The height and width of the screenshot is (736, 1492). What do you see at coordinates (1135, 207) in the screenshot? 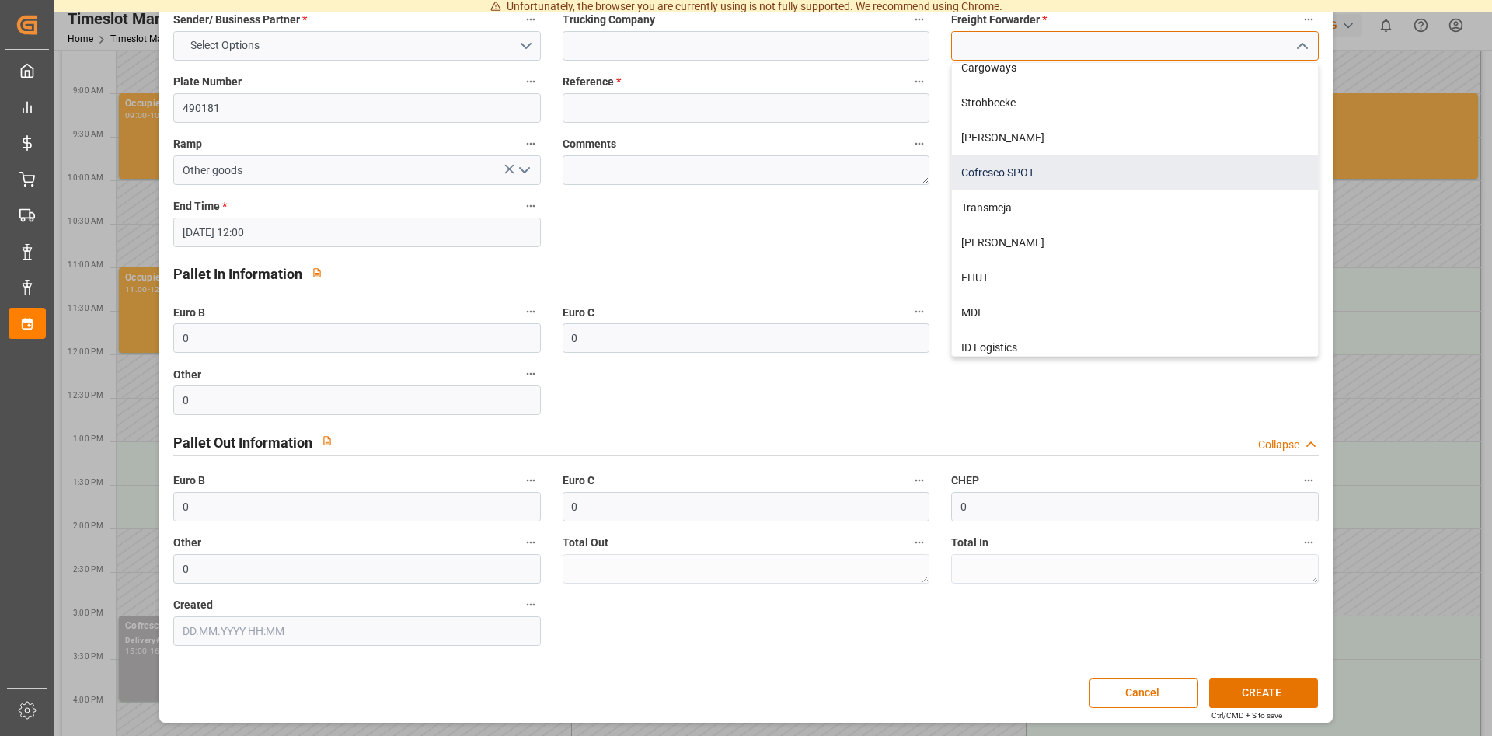
I see `div: Transmeja` at bounding box center [1135, 207].